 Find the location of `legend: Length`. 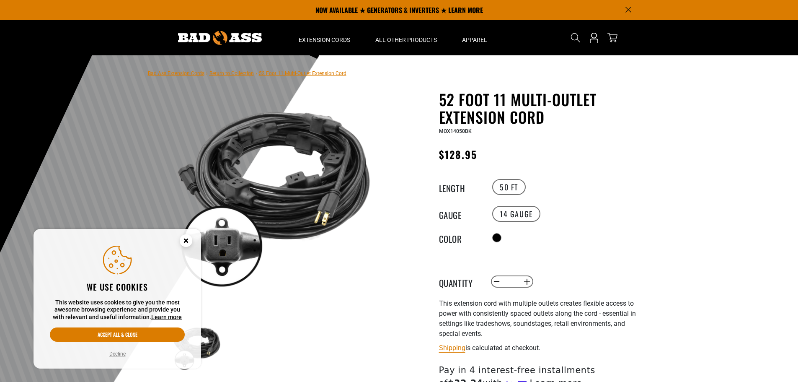

legend: Length is located at coordinates (460, 187).